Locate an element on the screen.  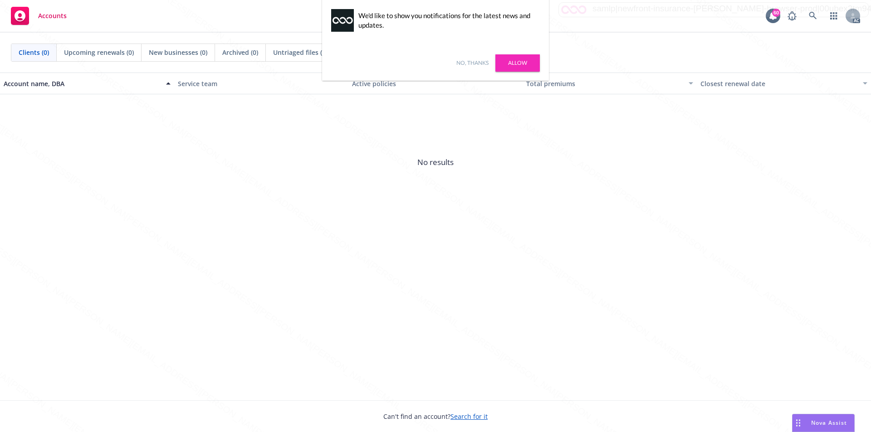
div: Account name, DBA is located at coordinates (82, 83).